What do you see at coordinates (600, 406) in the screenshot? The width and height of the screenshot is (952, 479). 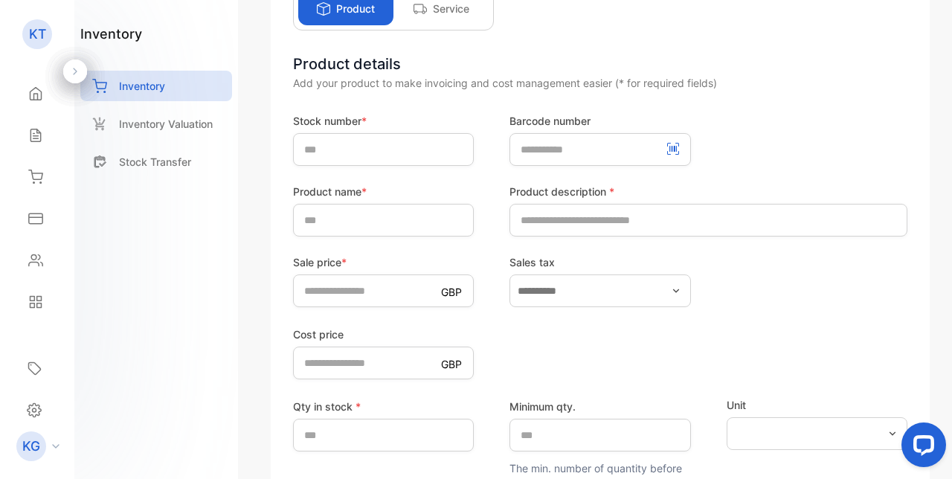 I see `label: Minimum qty.` at bounding box center [600, 406].